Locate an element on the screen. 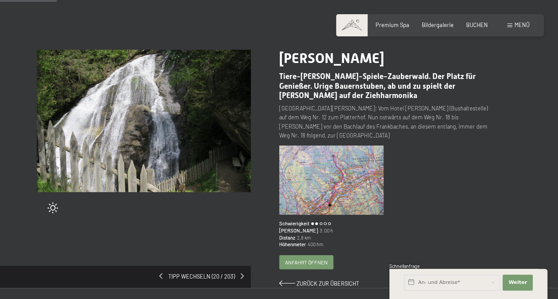 This screenshot has height=299, width=558. span: Premium Spa is located at coordinates (392, 25).